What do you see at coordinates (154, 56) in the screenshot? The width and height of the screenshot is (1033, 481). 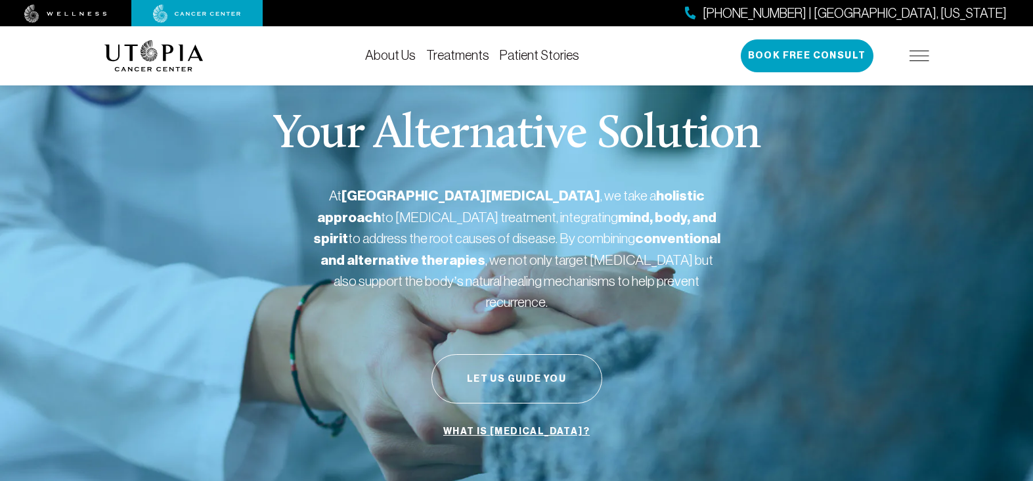 I see `img: logo` at bounding box center [154, 56].